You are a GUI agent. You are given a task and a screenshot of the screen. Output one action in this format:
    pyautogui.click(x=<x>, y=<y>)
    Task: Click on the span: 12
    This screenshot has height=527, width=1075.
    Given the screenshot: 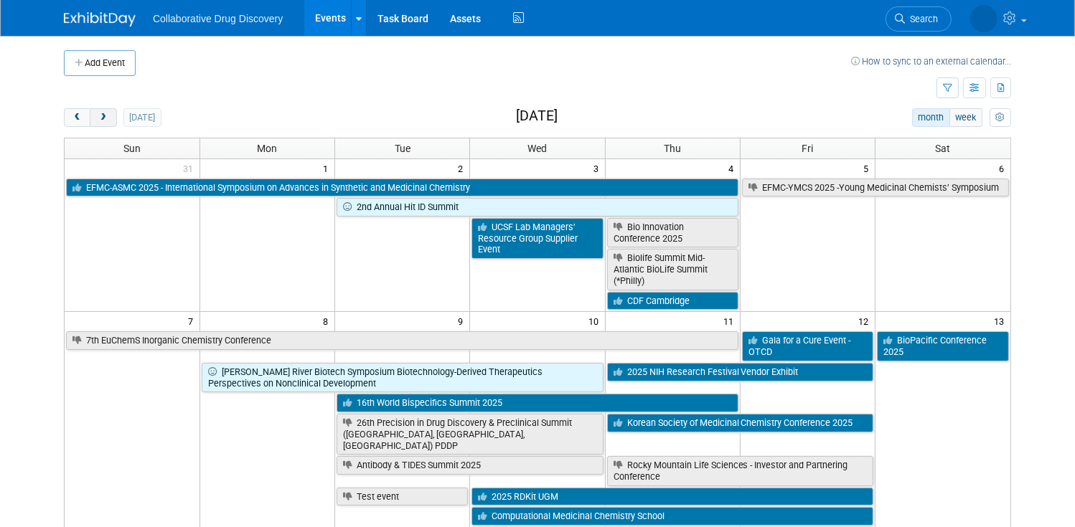 What is the action you would take?
    pyautogui.click(x=865, y=321)
    